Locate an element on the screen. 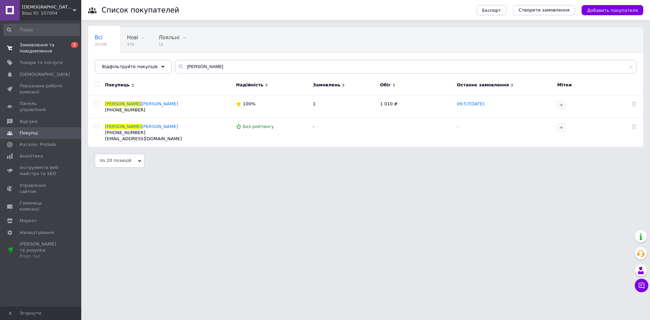 This screenshot has height=320, width=650. span: Господар - Луцьк is located at coordinates (47, 7).